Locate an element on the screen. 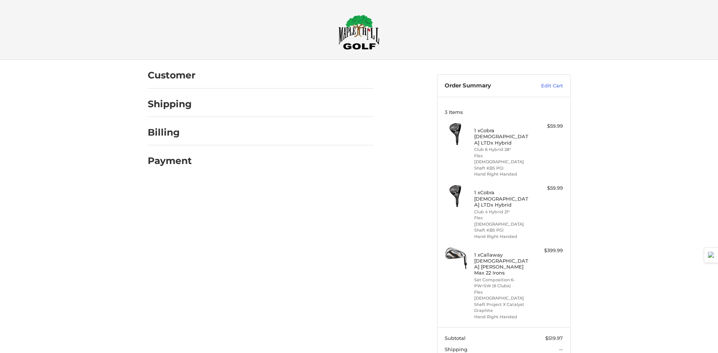 This screenshot has width=718, height=353. li: Set Composition 6-PW+SW (6 Clubs) is located at coordinates (503, 283).